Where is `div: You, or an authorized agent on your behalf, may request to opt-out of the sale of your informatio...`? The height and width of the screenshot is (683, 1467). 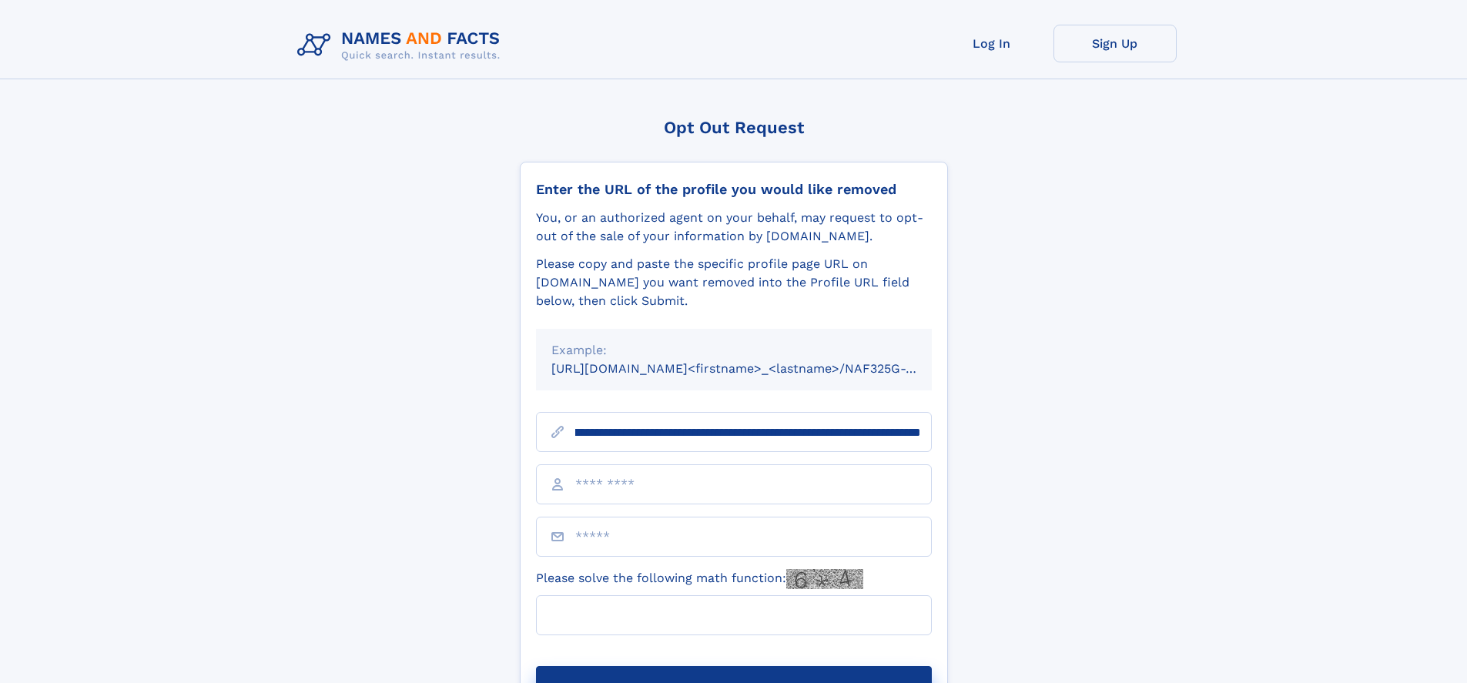
div: You, or an authorized agent on your behalf, may request to opt-out of the sale of your informatio... is located at coordinates (734, 227).